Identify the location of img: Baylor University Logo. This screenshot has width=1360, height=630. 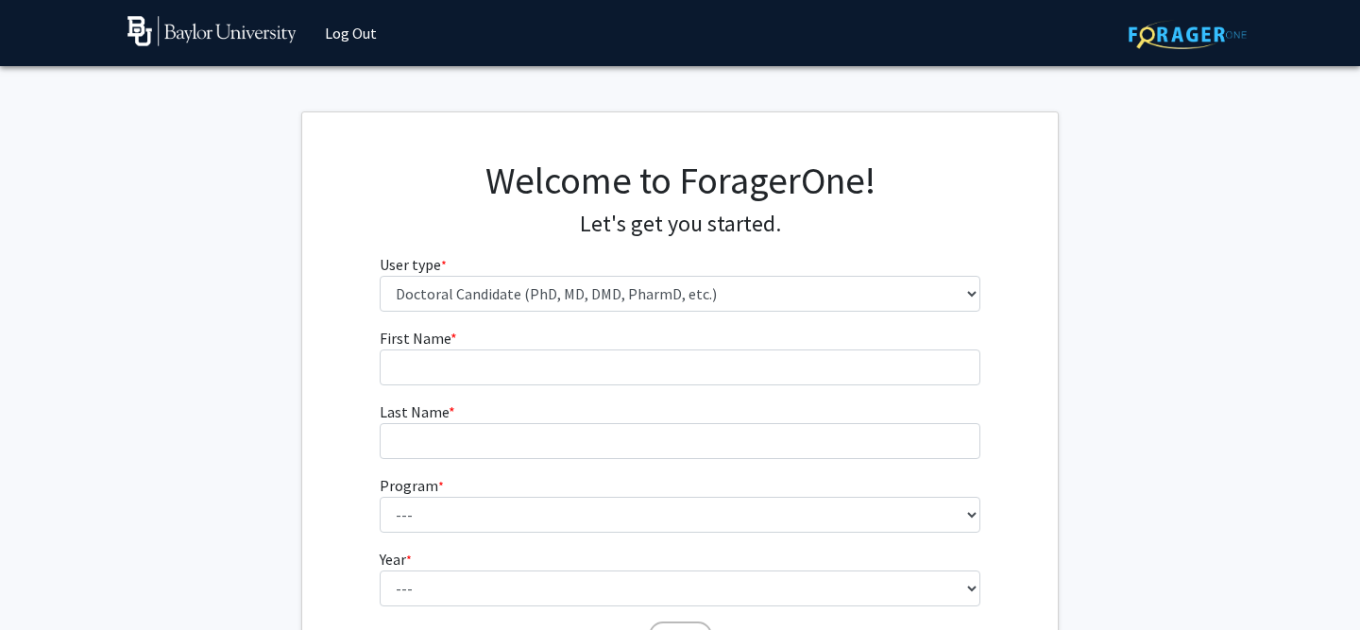
(212, 31).